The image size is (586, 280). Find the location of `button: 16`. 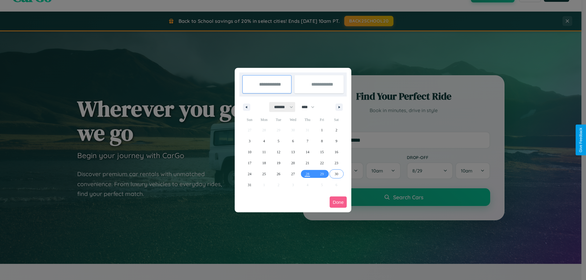

button: 16 is located at coordinates (336, 152).